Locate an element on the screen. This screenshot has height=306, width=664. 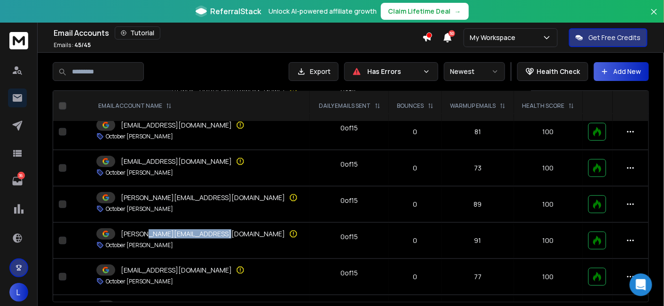
button: Tutorial is located at coordinates (137, 33).